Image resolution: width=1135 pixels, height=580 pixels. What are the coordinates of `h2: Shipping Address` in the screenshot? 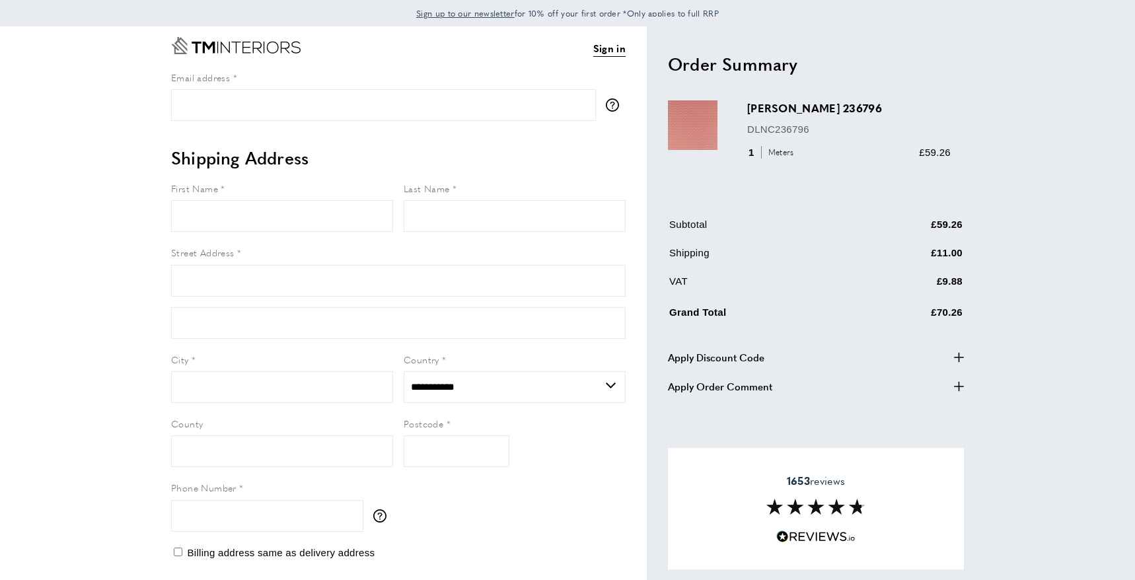 It's located at (399, 158).